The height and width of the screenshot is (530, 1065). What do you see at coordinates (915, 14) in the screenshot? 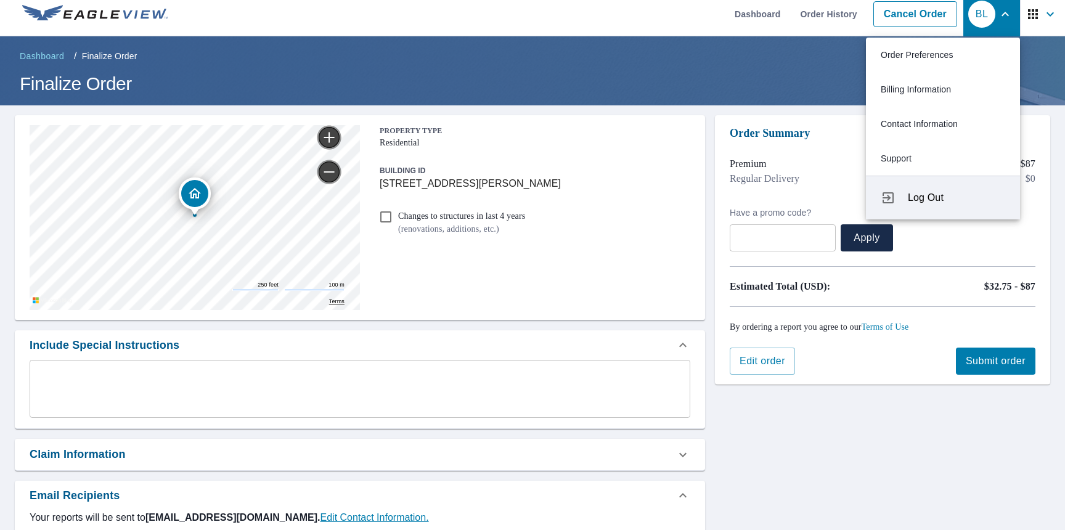
I see `a: Cancel Order` at bounding box center [915, 14].